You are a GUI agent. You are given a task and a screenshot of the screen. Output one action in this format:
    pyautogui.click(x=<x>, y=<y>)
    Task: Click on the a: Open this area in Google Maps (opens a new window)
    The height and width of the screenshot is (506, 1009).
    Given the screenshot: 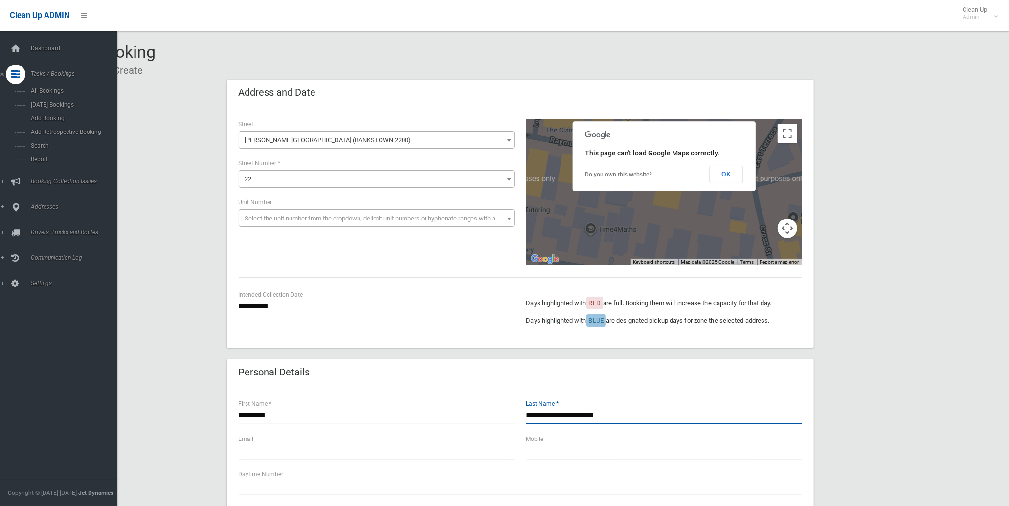 What is the action you would take?
    pyautogui.click(x=545, y=259)
    